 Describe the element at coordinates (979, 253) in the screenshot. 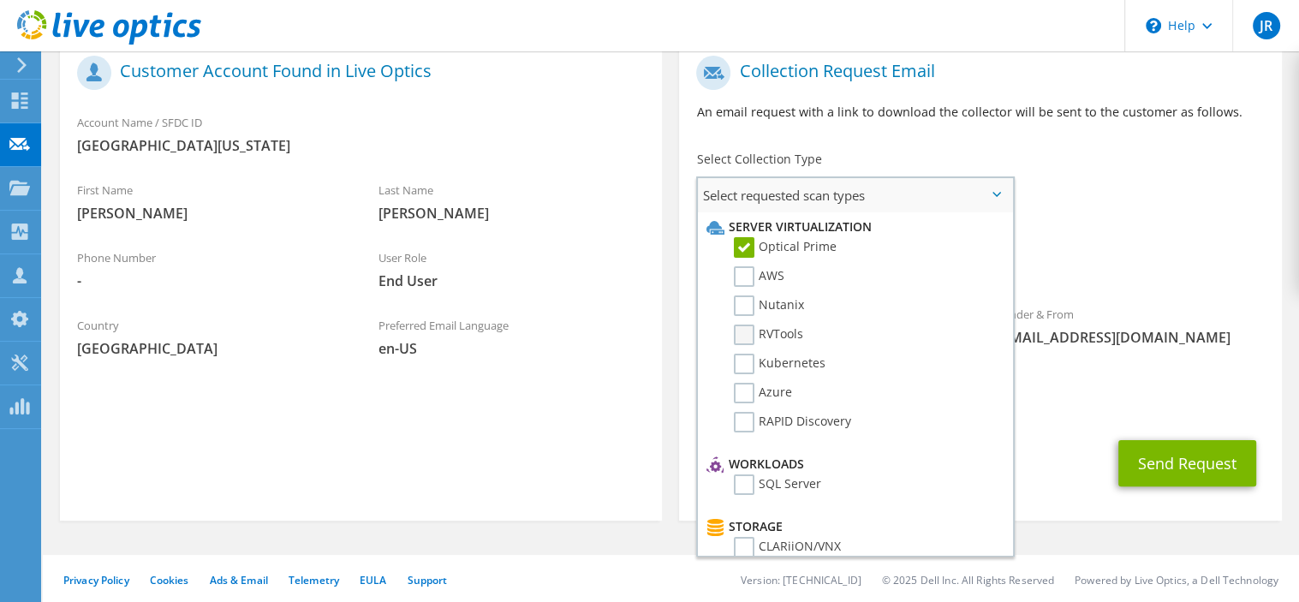

I see `div: Requested Collections` at that location.